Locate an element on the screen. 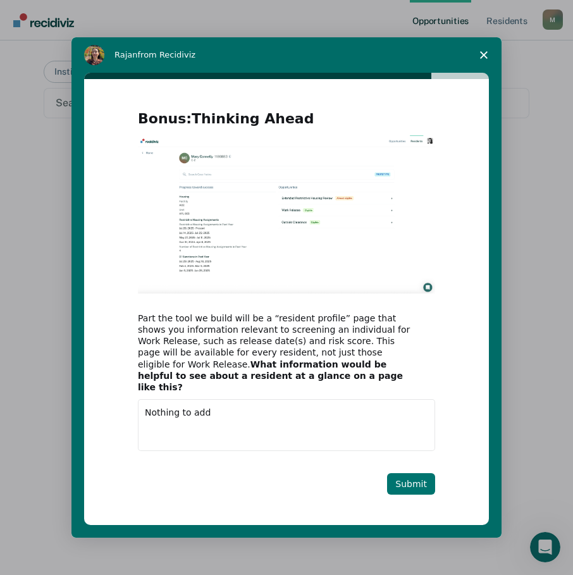 This screenshot has height=575, width=573. button: Submit is located at coordinates (411, 484).